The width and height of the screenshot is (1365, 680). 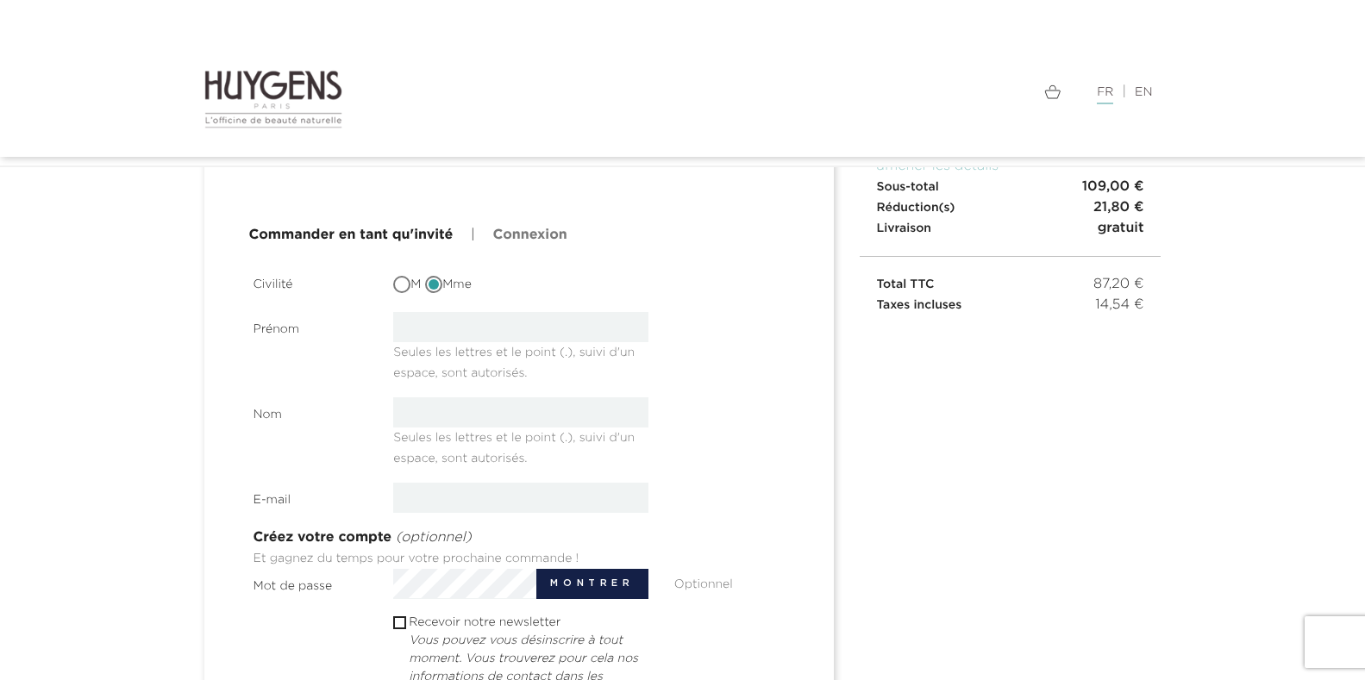 What do you see at coordinates (310, 280) in the screenshot?
I see `label: Civilité` at bounding box center [310, 280].